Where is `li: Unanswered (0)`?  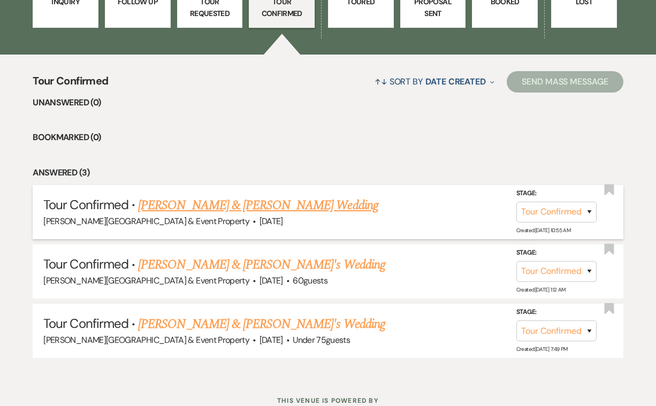
li: Unanswered (0) is located at coordinates (327, 103).